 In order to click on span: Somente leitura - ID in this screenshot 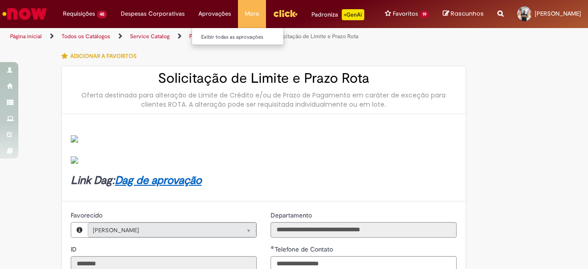, I will do `click(74, 249)`.